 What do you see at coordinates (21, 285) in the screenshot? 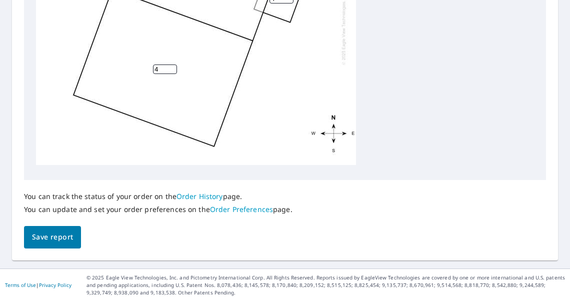
I see `a: Terms of Use` at bounding box center [21, 285].